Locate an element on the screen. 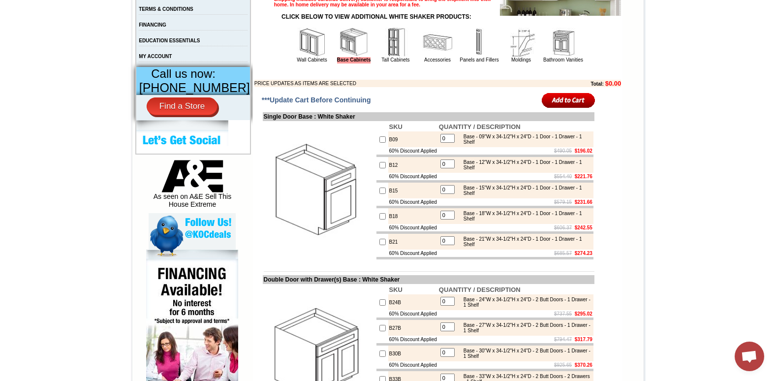  td: Double Door with Drawer(s) Base : White Shaker is located at coordinates (429, 280).